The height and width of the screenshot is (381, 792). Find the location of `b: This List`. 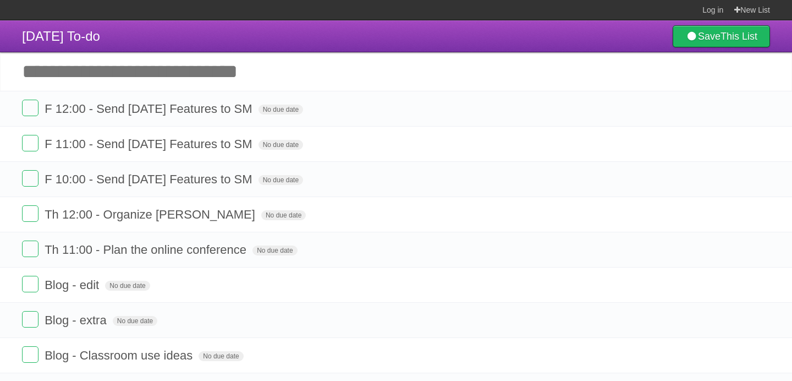

b: This List is located at coordinates (739, 36).